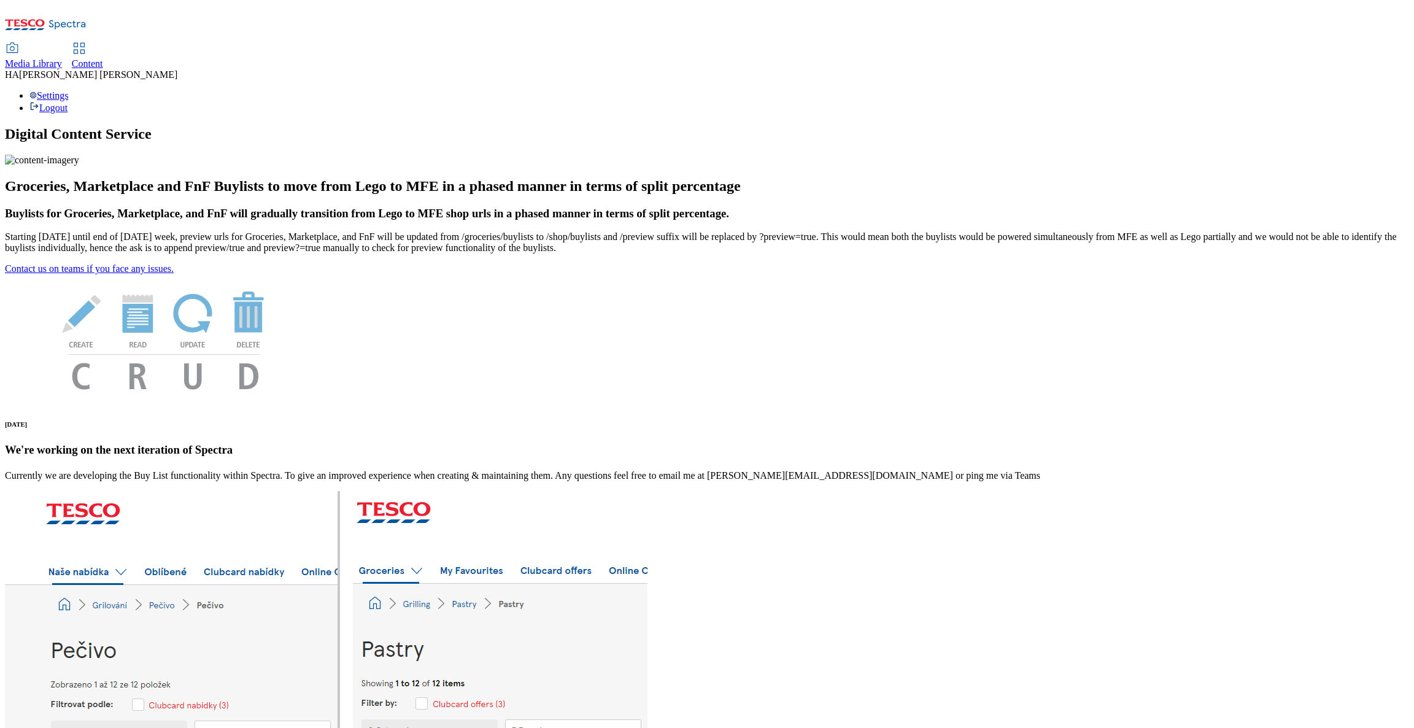 The width and height of the screenshot is (1414, 728). What do you see at coordinates (707, 476) in the screenshot?
I see `p: Currently we are developing the Buy List functionality within Spectra. To give an improved experi...` at bounding box center [707, 476].